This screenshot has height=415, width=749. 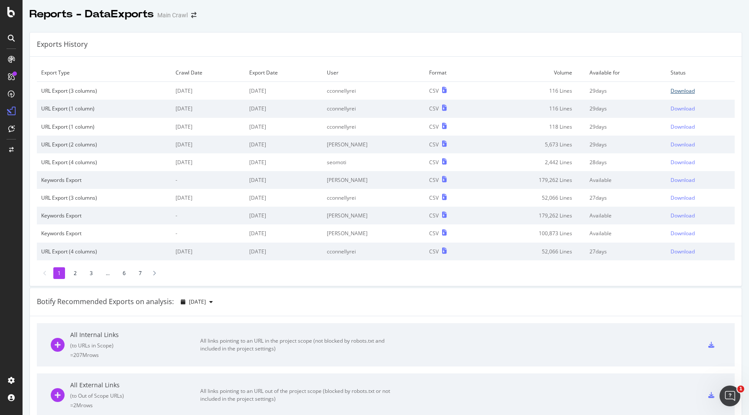 I want to click on li: 7, so click(x=140, y=273).